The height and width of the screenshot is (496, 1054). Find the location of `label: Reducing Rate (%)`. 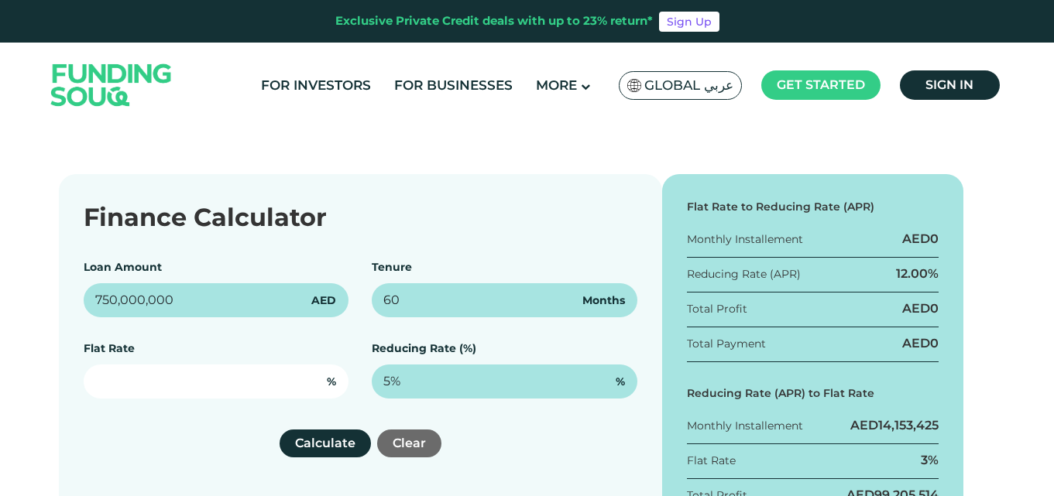

label: Reducing Rate (%) is located at coordinates (423, 348).